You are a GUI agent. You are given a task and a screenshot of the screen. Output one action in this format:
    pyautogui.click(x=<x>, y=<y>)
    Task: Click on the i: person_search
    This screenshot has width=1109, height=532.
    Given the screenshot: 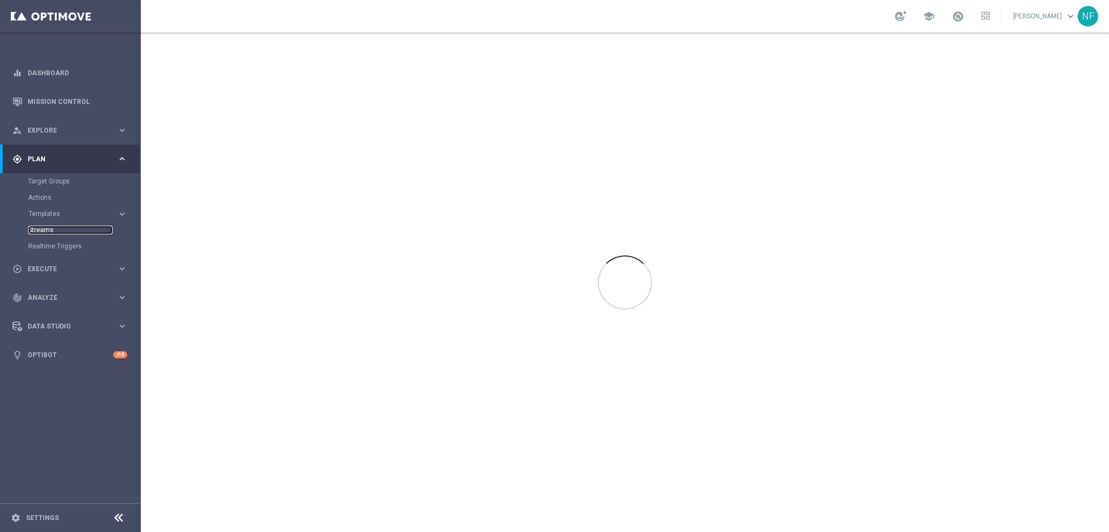 What is the action you would take?
    pyautogui.click(x=17, y=131)
    